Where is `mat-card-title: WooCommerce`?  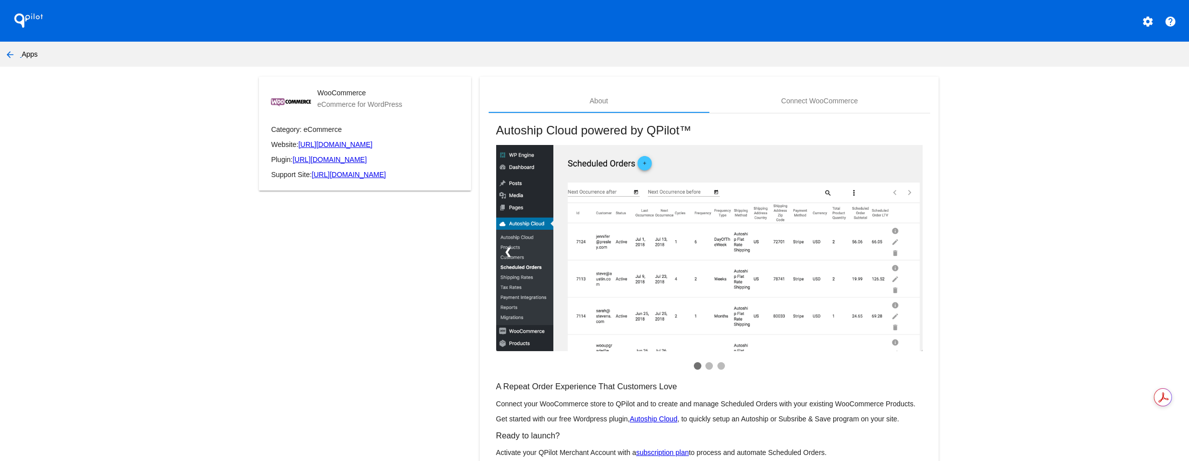 mat-card-title: WooCommerce is located at coordinates (359, 93).